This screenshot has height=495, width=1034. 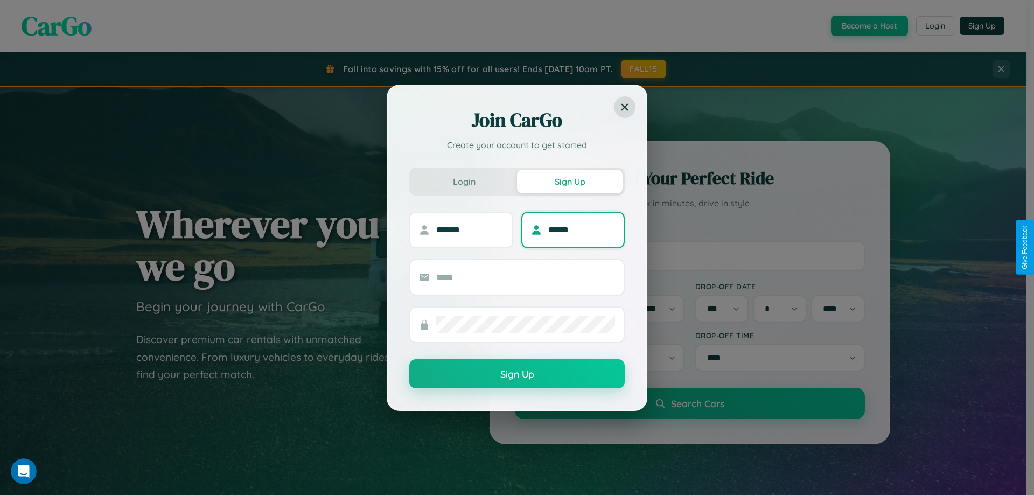 I want to click on button: Login, so click(x=464, y=181).